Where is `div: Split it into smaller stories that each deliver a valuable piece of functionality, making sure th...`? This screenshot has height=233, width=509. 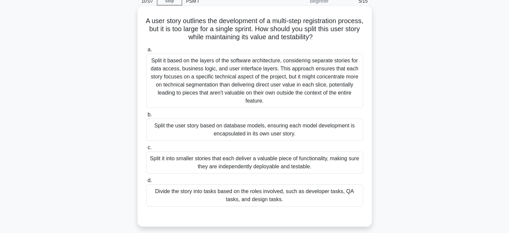
div: Split it into smaller stories that each deliver a valuable piece of functionality, making sure th... is located at coordinates (255, 162).